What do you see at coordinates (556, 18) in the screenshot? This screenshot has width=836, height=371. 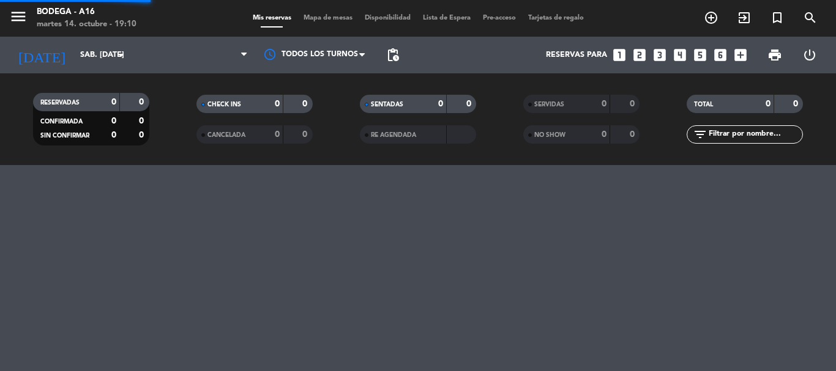 I see `span: Tarjetas de regalo` at bounding box center [556, 18].